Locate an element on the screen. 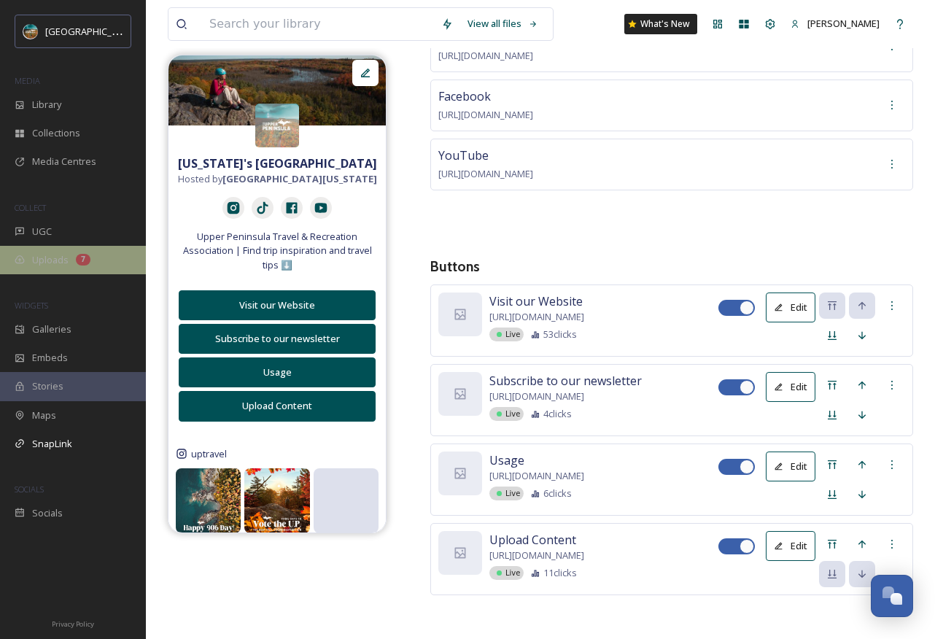  span: Socials is located at coordinates (47, 513).